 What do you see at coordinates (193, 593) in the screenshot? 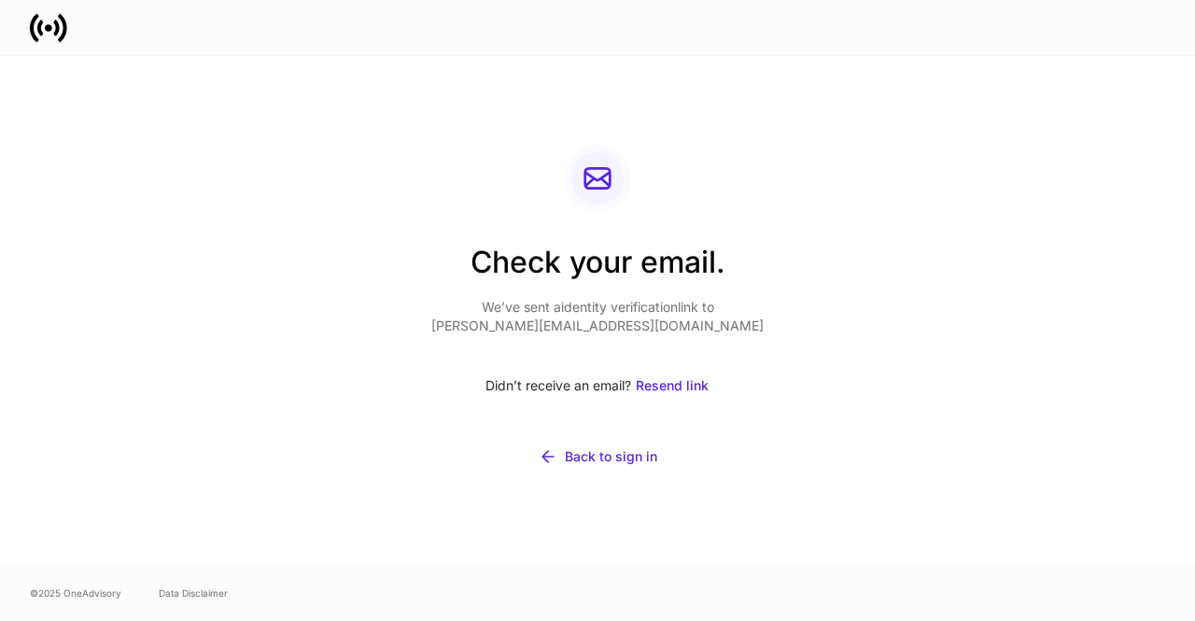
I see `a: Data Disclaimer` at bounding box center [193, 593].